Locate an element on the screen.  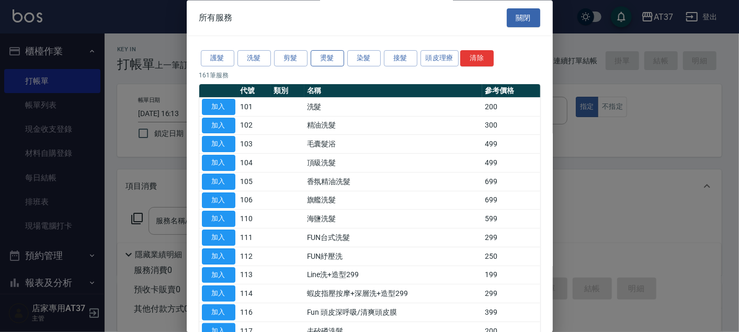
td: 106 is located at coordinates (255, 201).